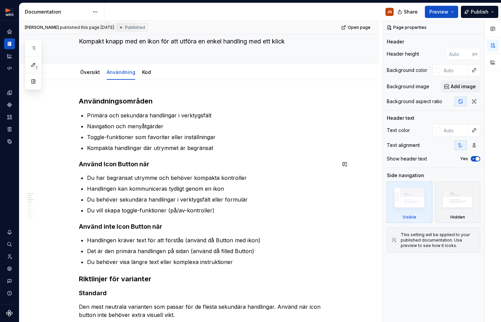 The width and height of the screenshot is (501, 322). Describe the element at coordinates (10, 32) in the screenshot. I see `div: Home` at that location.